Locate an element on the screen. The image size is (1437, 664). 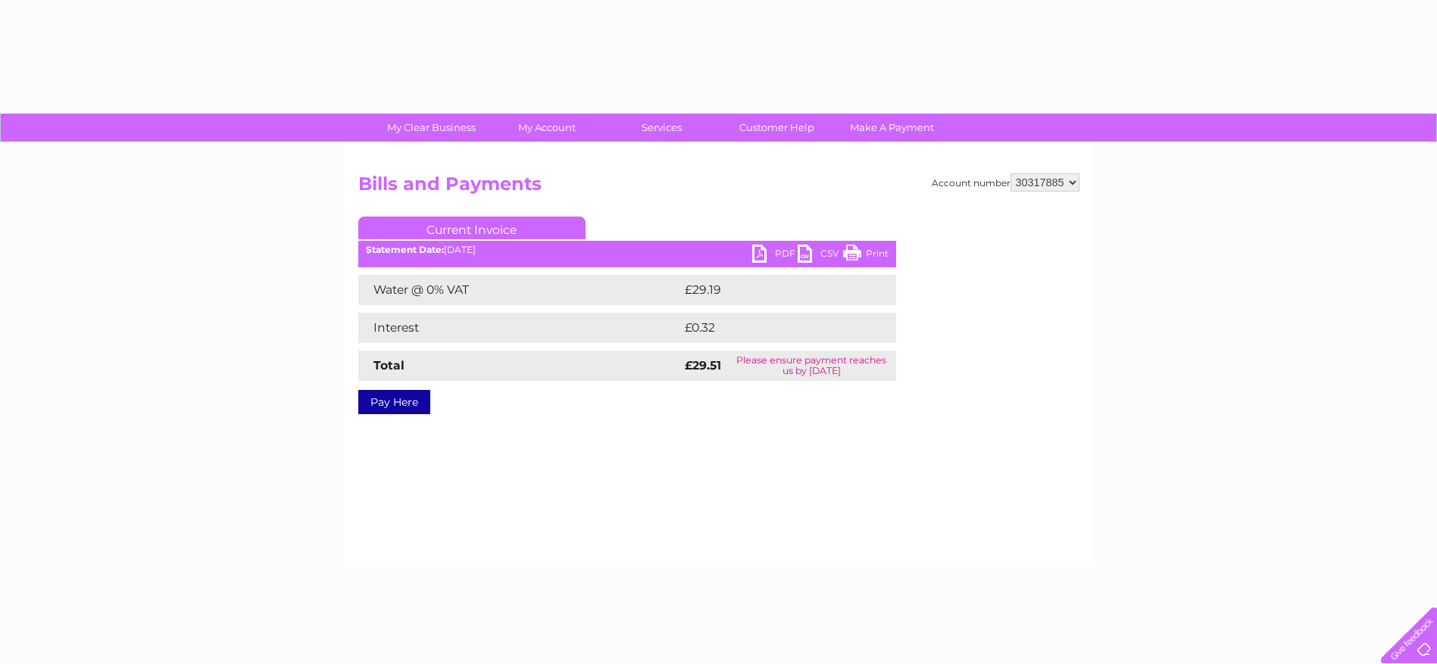
td: Water @ 0% VAT is located at coordinates (520, 290).